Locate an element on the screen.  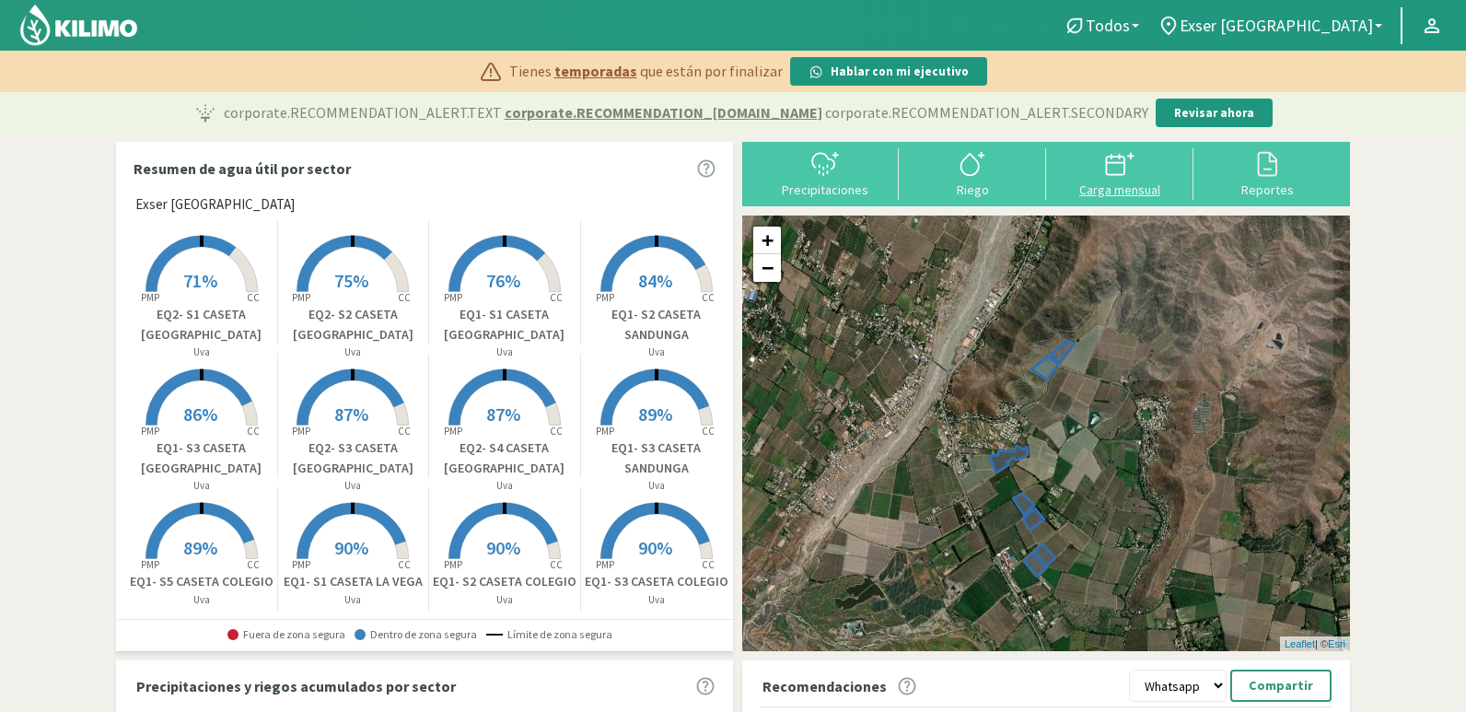
div: Precipitaciones is located at coordinates (825, 190).